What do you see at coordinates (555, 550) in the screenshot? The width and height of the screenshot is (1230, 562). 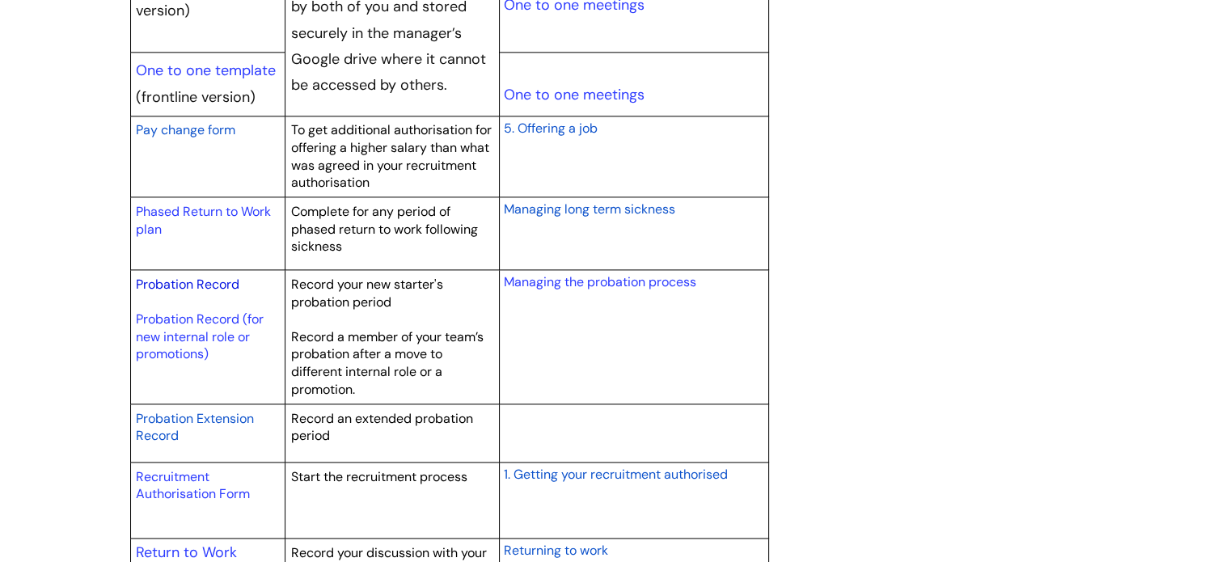 I see `span: Returning to work` at bounding box center [555, 550].